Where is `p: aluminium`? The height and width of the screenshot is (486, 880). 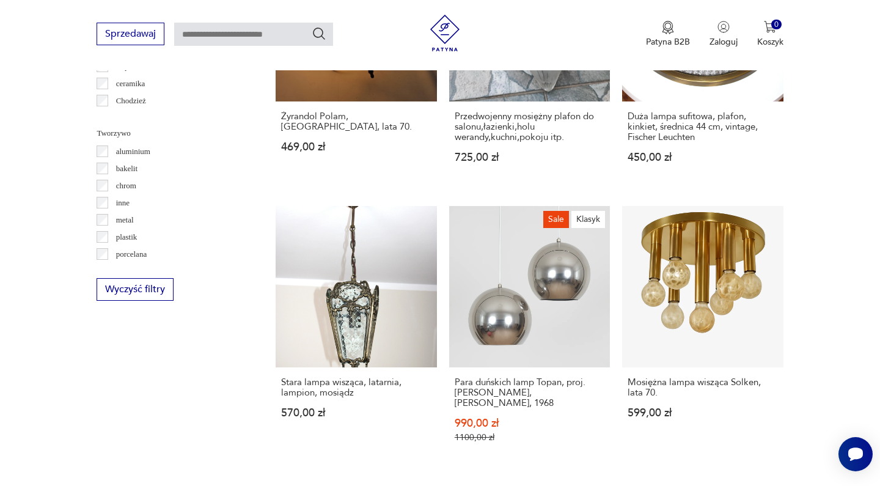
p: aluminium is located at coordinates (133, 151).